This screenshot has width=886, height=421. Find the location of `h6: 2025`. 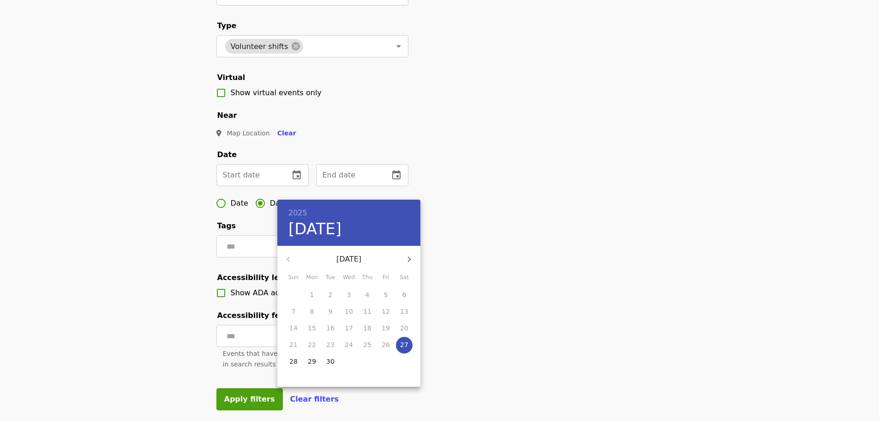

h6: 2025 is located at coordinates (298, 213).